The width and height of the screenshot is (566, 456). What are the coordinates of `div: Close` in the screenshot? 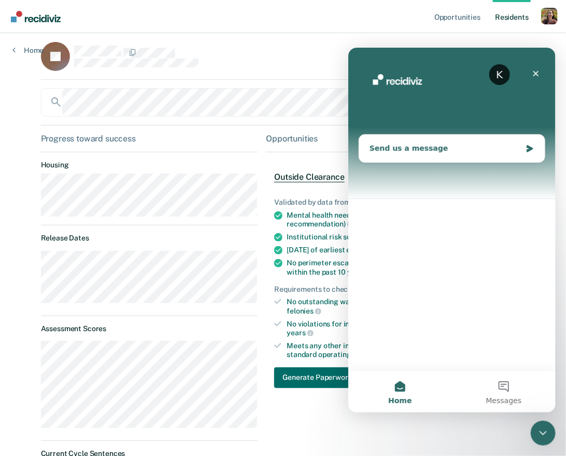 It's located at (188, 26).